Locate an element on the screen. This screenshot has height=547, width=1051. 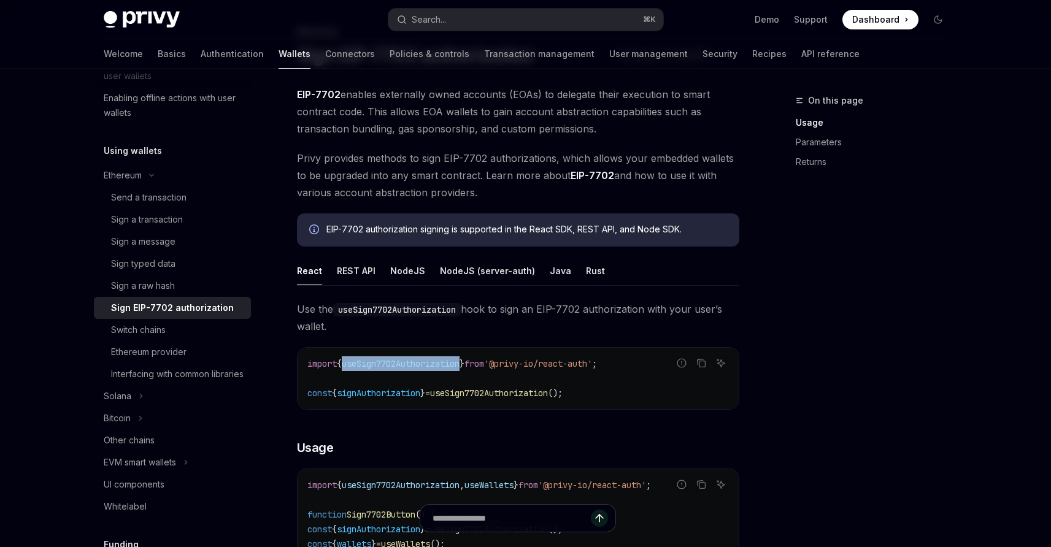
a: Send a transaction is located at coordinates (172, 198).